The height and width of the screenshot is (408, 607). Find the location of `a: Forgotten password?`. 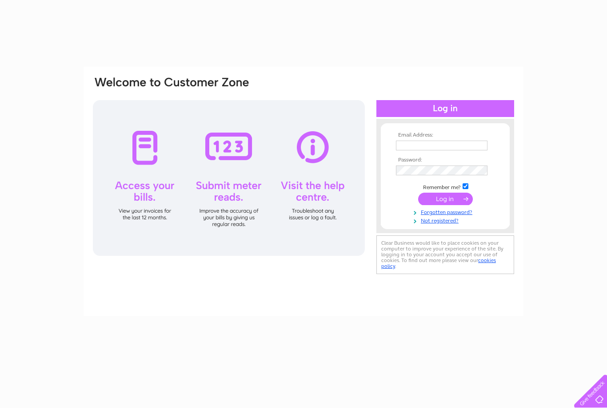

a: Forgotten password? is located at coordinates (446, 211).